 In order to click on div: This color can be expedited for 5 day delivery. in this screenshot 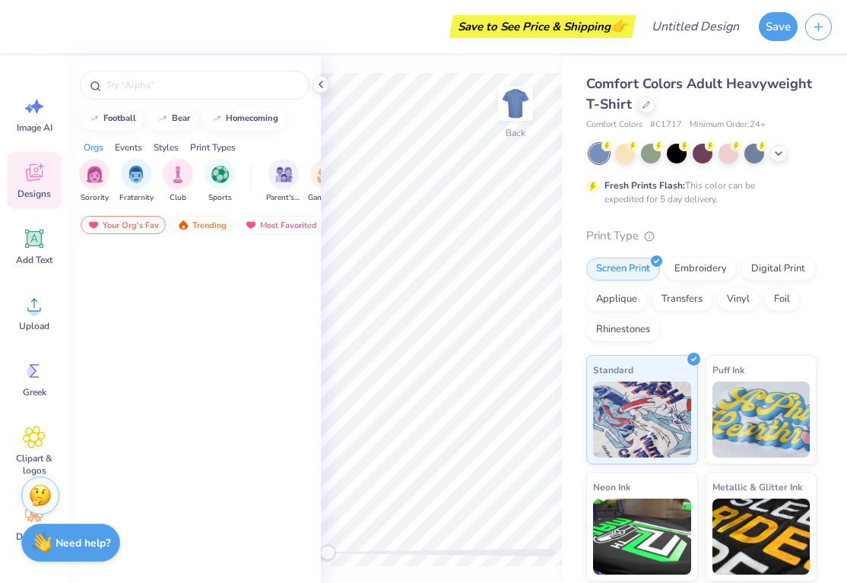, I will do `click(698, 192)`.